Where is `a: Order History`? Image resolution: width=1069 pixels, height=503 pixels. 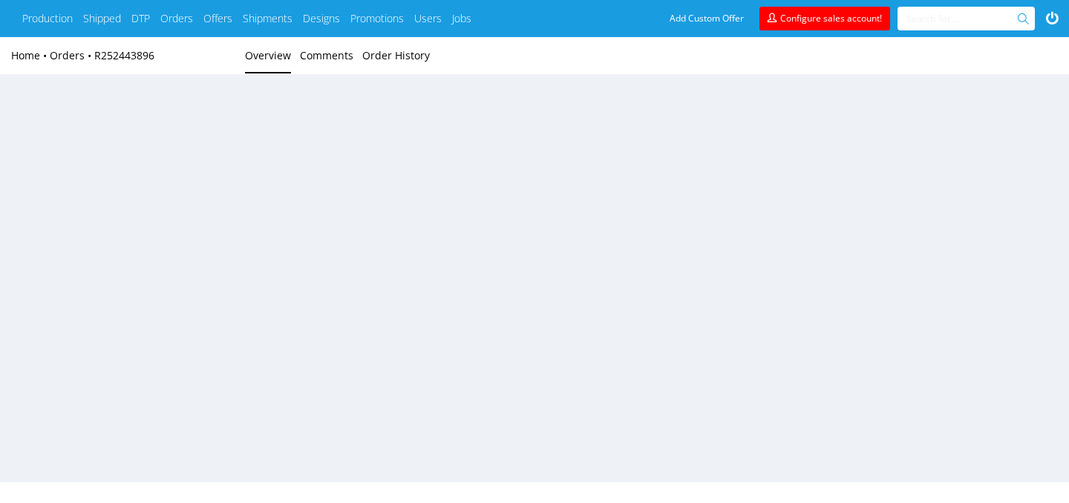 a: Order History is located at coordinates (396, 55).